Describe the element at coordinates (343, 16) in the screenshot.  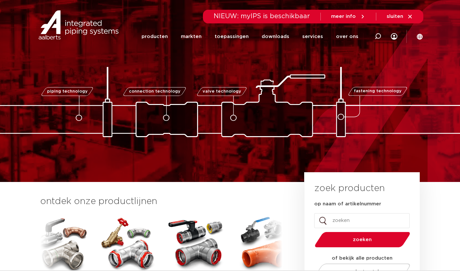
I see `span: meer info` at that location.